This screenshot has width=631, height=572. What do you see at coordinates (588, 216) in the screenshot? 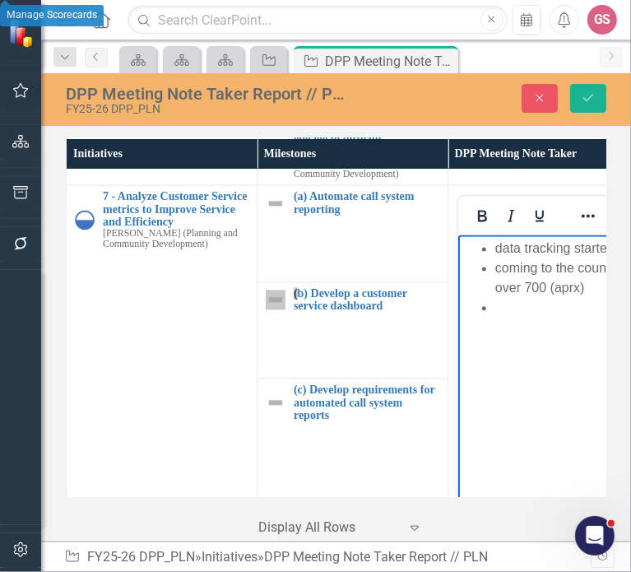
I see `button: Reveal or hide additional toolbar items` at bounding box center [588, 216].